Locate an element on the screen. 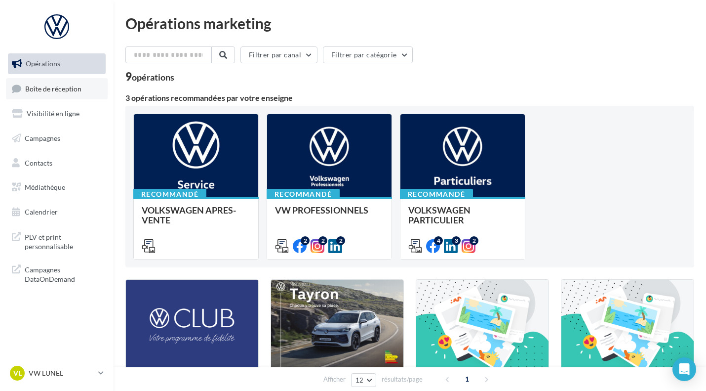  a: Médiathèque is located at coordinates (57, 187).